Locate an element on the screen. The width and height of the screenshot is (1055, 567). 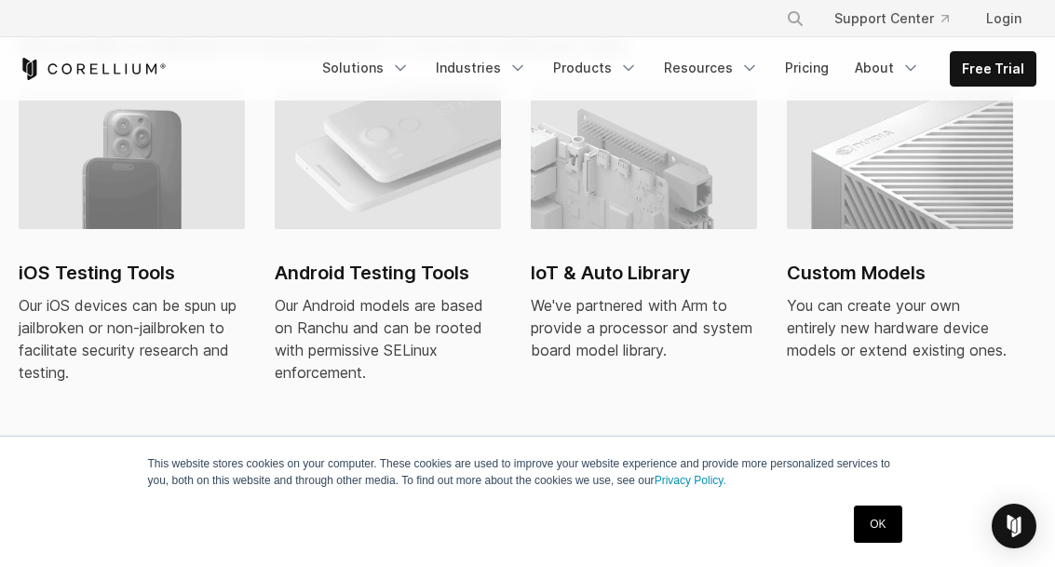
a: Industries is located at coordinates (481, 68).